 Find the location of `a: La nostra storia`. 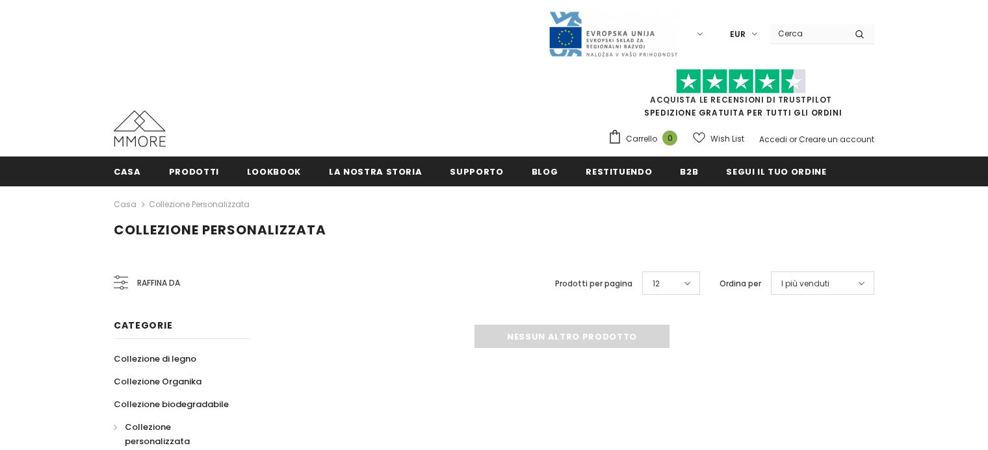

a: La nostra storia is located at coordinates (375, 171).